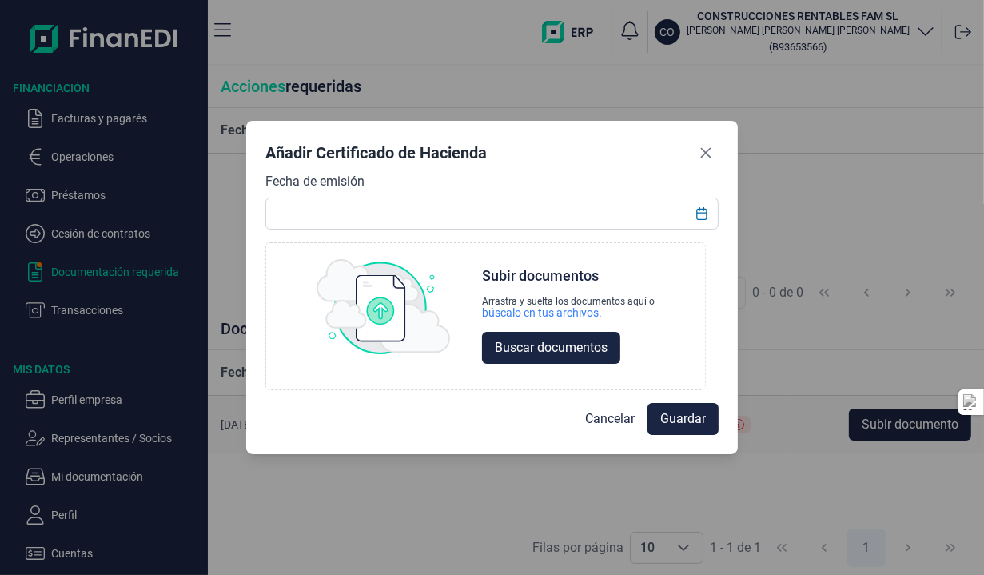 The height and width of the screenshot is (575, 984). I want to click on button: Buscar documentos, so click(551, 348).